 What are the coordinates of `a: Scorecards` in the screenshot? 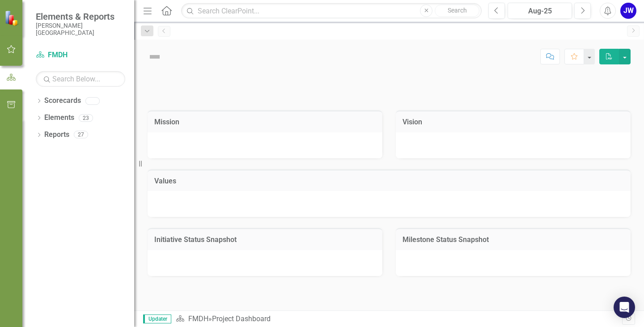 It's located at (63, 101).